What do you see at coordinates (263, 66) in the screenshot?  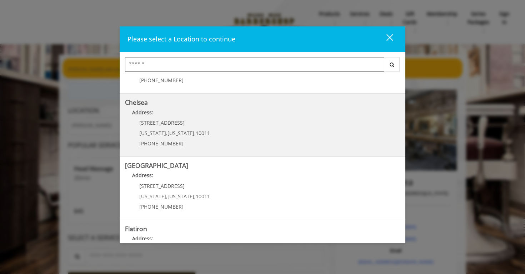 I see `div: Center Select` at bounding box center [263, 66].